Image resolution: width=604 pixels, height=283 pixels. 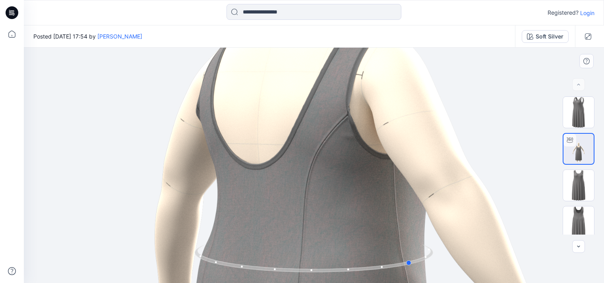 I want to click on img: Turn Table 8 sides, so click(x=578, y=149).